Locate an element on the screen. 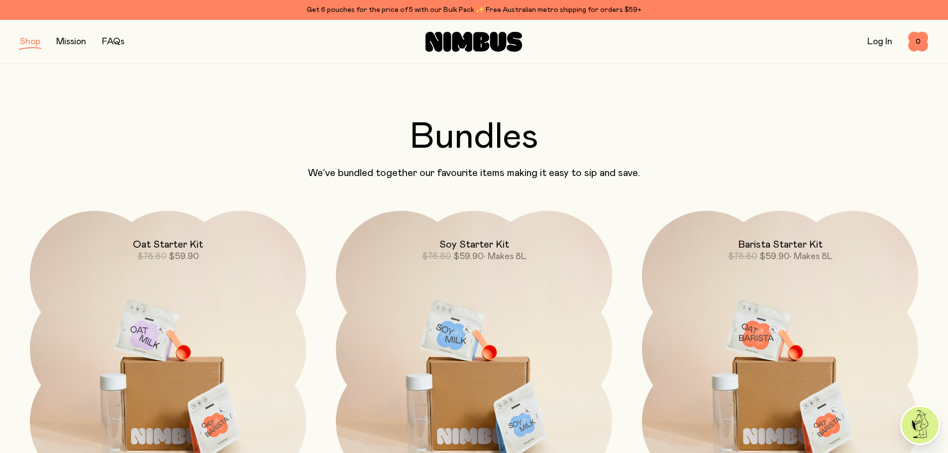  img: agent is located at coordinates (920, 425).